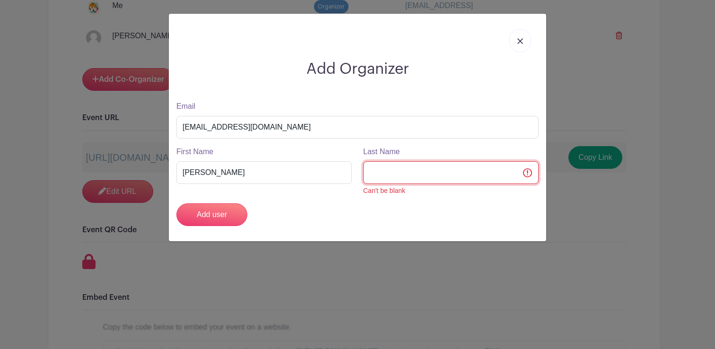 The image size is (715, 349). I want to click on label: Email, so click(186, 106).